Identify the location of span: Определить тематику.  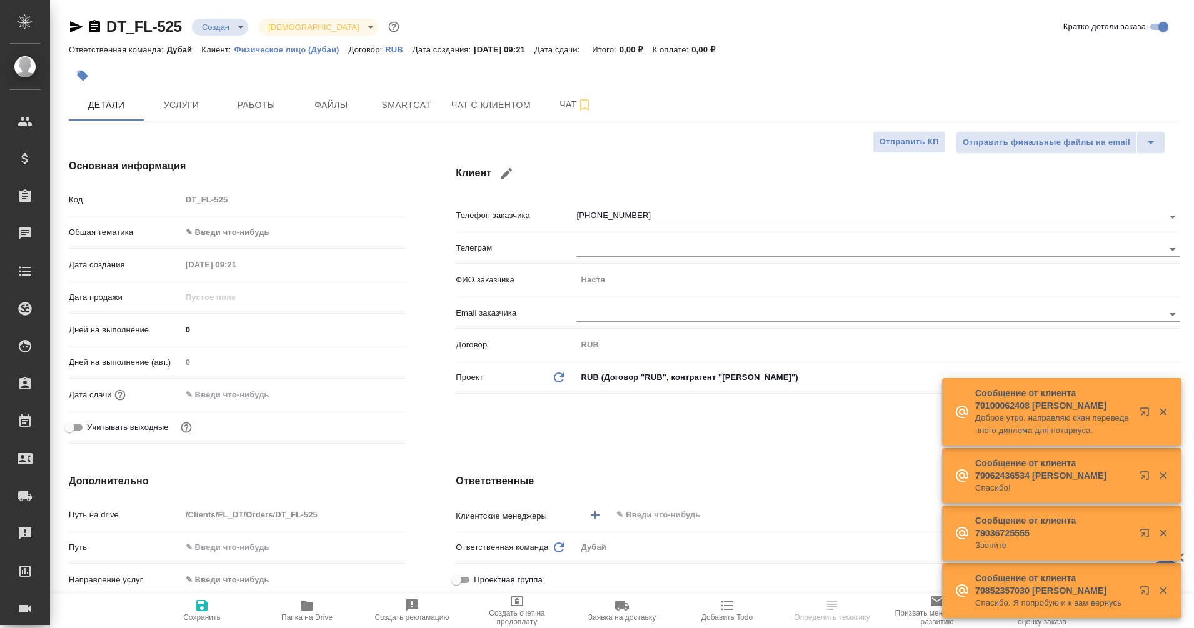
(831, 617).